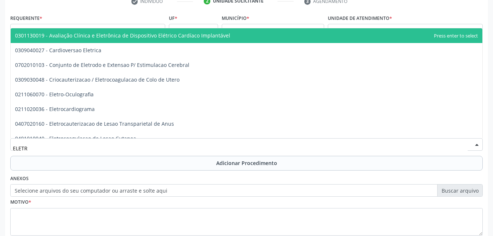 The width and height of the screenshot is (493, 236). What do you see at coordinates (173, 18) in the screenshot?
I see `label: UF` at bounding box center [173, 18].